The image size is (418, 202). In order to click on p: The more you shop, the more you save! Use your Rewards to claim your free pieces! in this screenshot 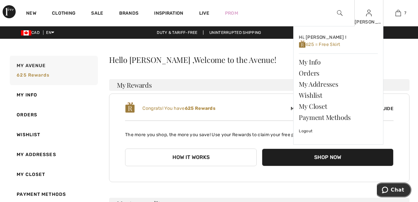, I will do `click(259, 132)`.